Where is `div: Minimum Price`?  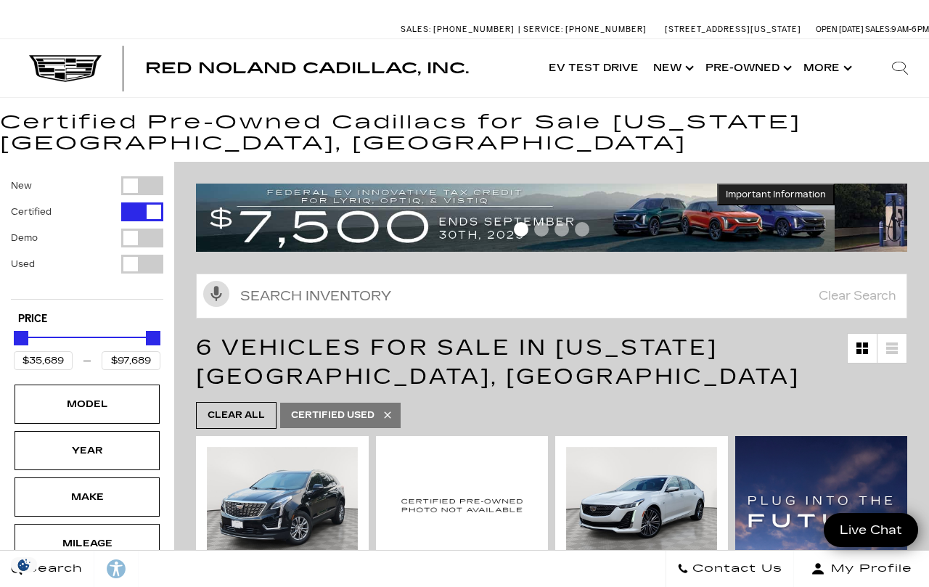 div: Minimum Price is located at coordinates (21, 338).